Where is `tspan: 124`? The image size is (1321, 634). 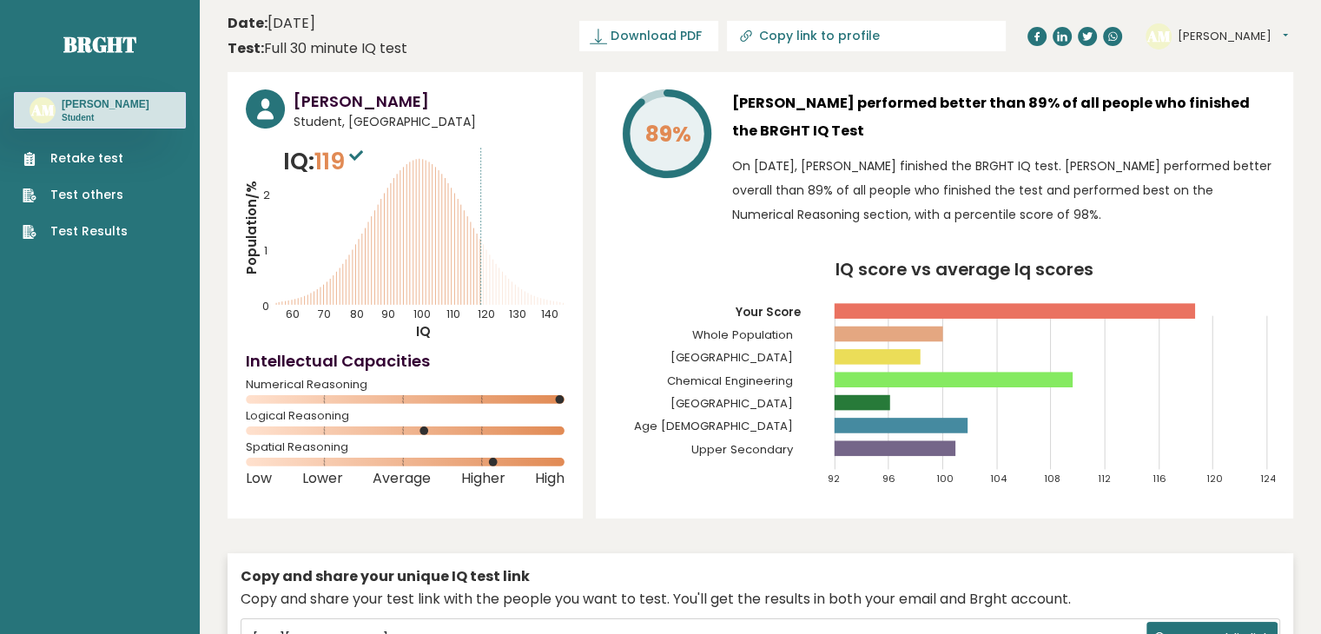 tspan: 124 is located at coordinates (1268, 479).